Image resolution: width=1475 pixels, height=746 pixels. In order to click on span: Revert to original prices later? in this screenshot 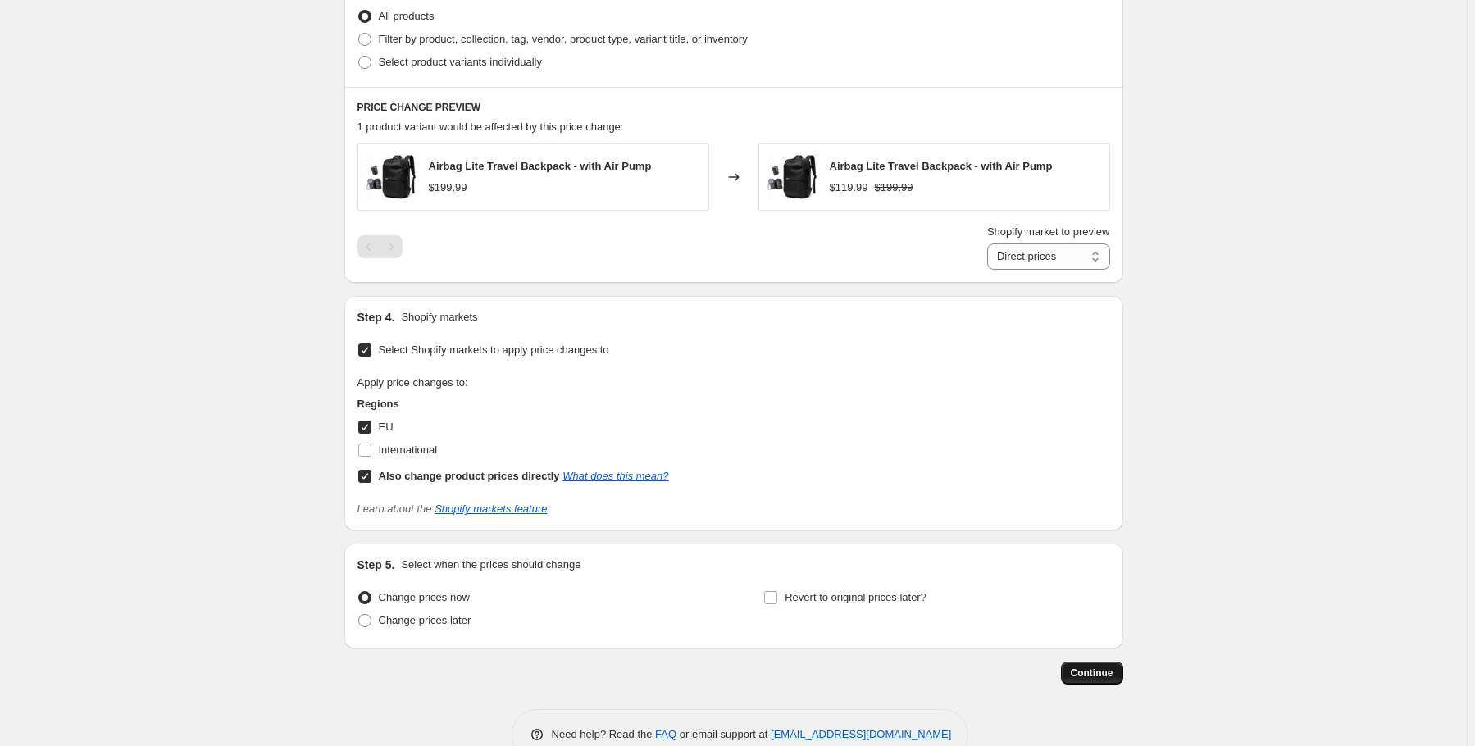, I will do `click(855, 597)`.